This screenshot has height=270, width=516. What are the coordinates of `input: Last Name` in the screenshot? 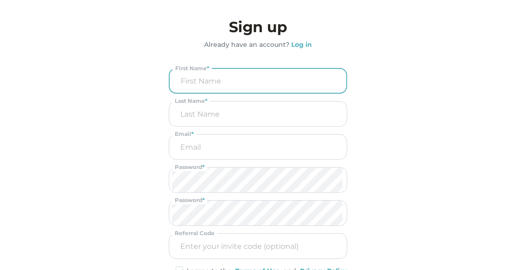 It's located at (258, 114).